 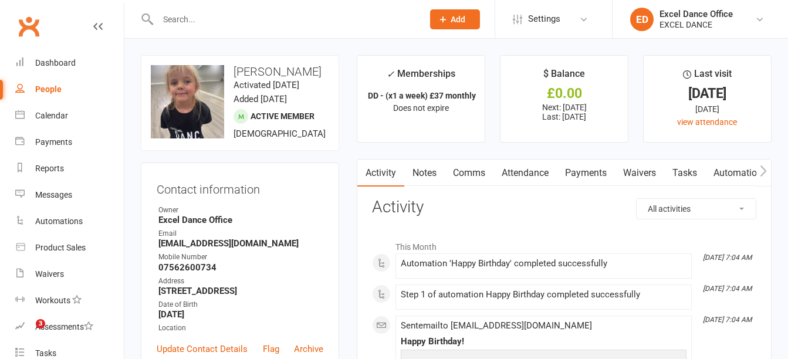 I want to click on div: Payments, so click(x=53, y=142).